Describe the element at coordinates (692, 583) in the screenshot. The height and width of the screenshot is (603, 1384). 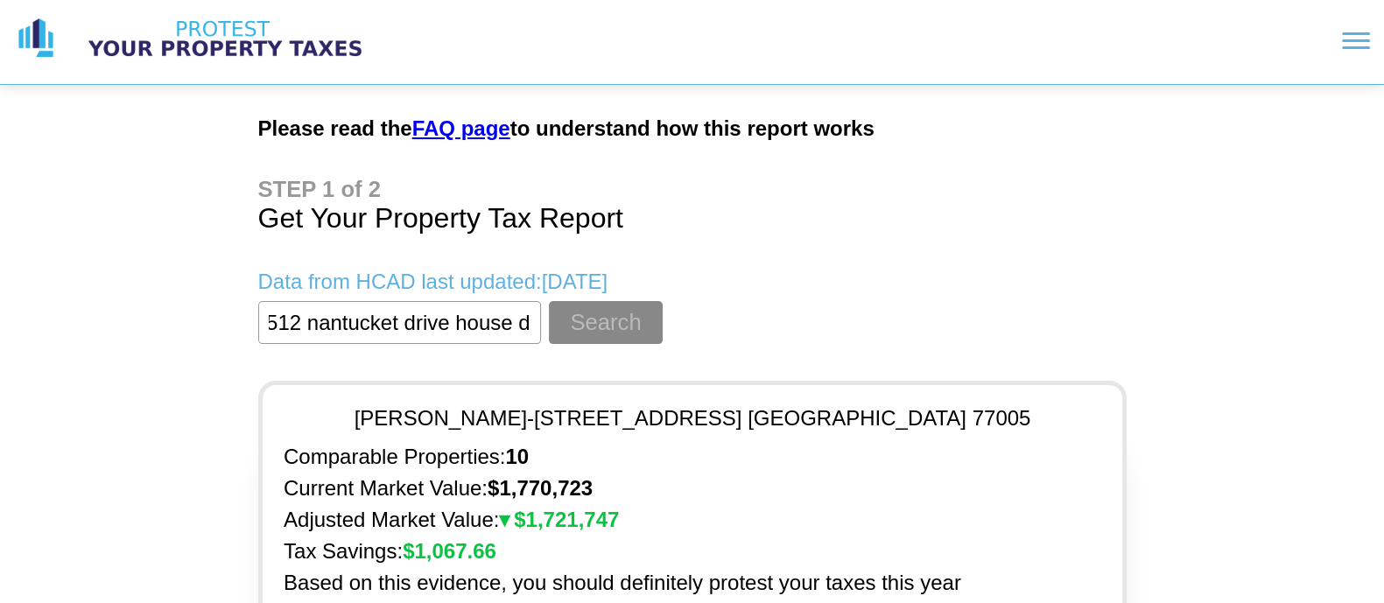
I see `p: Based on this evidence, you should definitely protest your taxes this year` at that location.